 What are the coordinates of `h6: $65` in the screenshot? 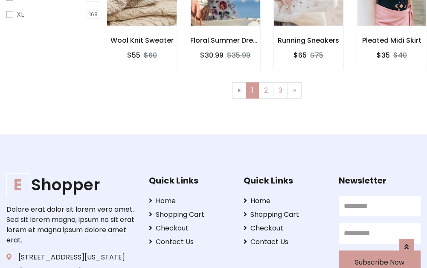 It's located at (300, 55).